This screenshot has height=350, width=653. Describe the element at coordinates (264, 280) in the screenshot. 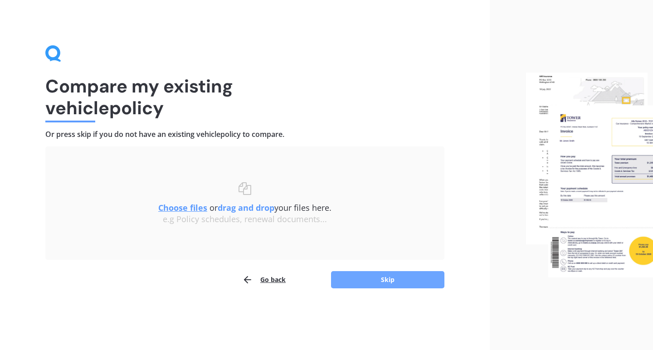

I see `button: Go back` at that location.